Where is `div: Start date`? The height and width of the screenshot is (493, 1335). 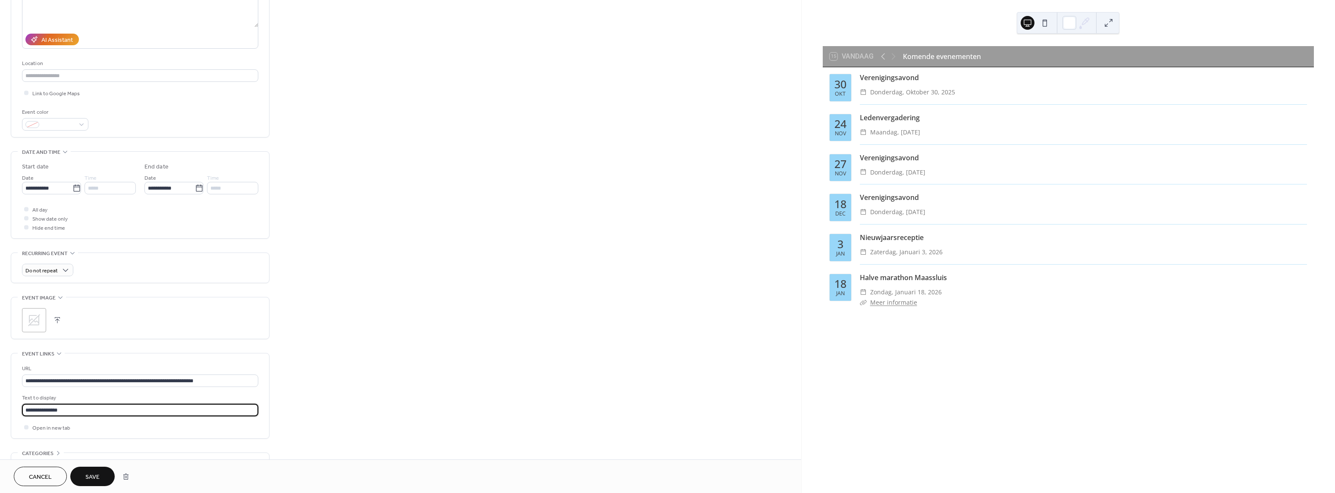 div: Start date is located at coordinates (35, 167).